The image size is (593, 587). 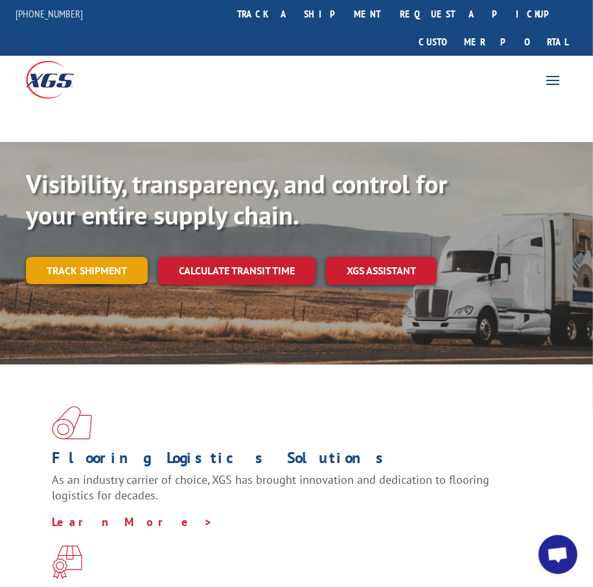 I want to click on a: XGS ASSISTANT, so click(x=381, y=270).